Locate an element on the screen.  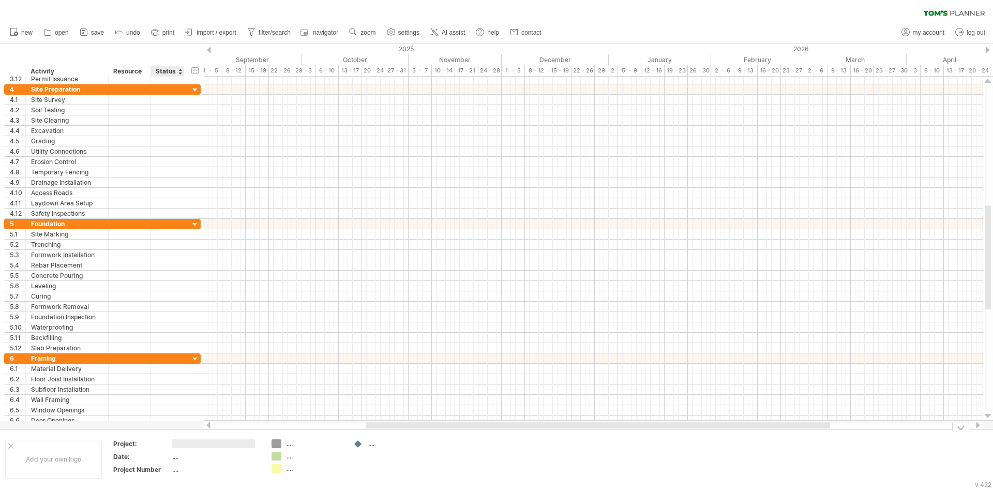
div: 10 - 14 is located at coordinates (443, 70).